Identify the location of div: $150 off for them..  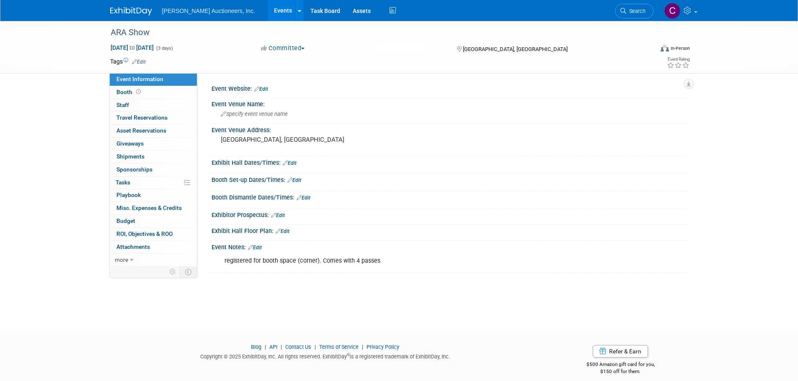
(620, 372).